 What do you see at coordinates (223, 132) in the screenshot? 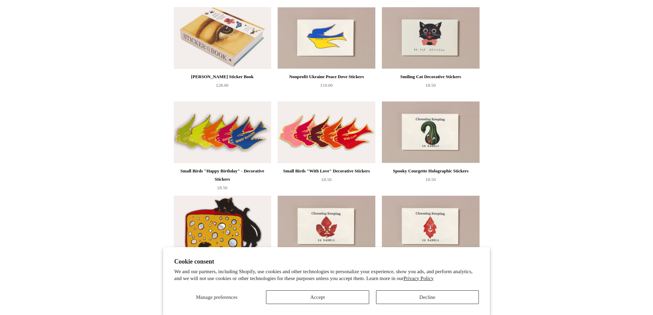
I see `img: Small Birds "Happy Birthday" - Decorative Stickers` at bounding box center [223, 132].